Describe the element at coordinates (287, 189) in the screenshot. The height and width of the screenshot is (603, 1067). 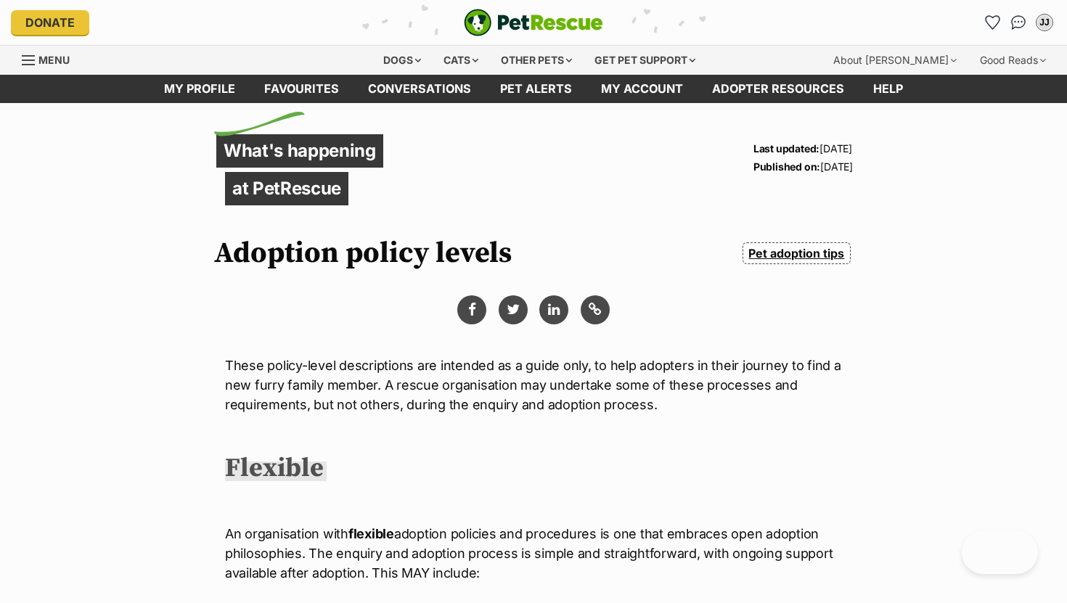
I see `p: at PetRescue` at that location.